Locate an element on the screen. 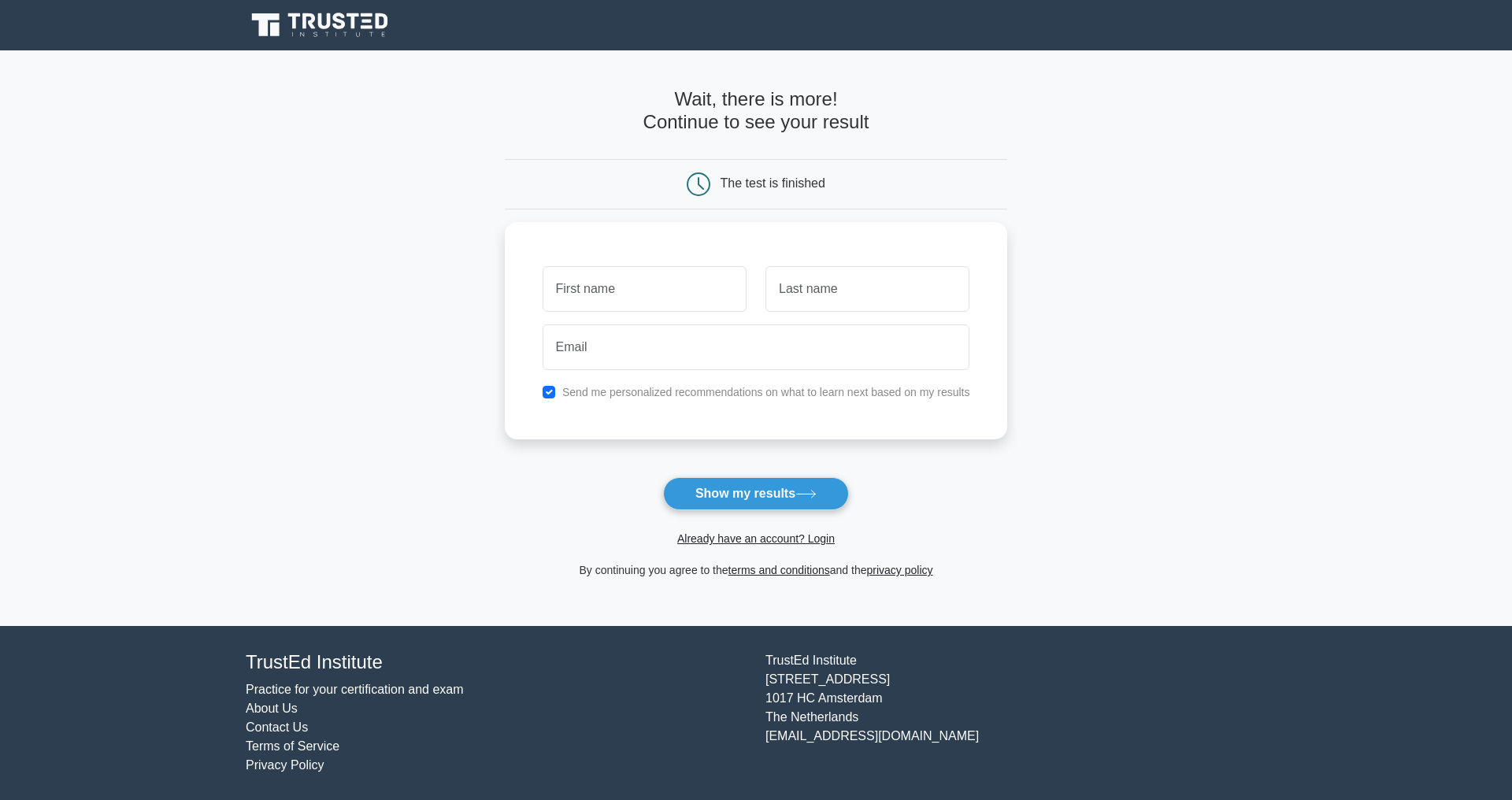  a: Practice for your certification and exam is located at coordinates (355, 689).